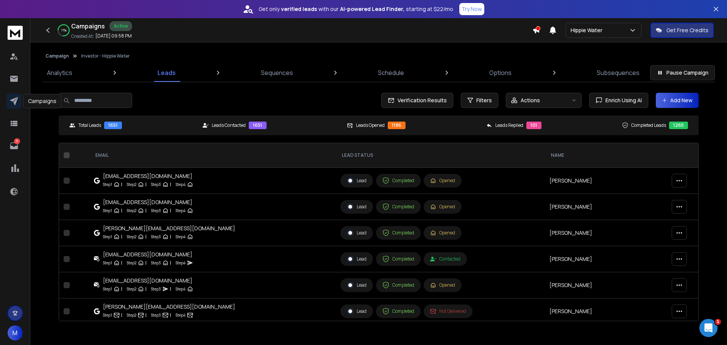 This screenshot has height=345, width=727. Describe the element at coordinates (64, 30) in the screenshot. I see `p: 77 %` at that location.